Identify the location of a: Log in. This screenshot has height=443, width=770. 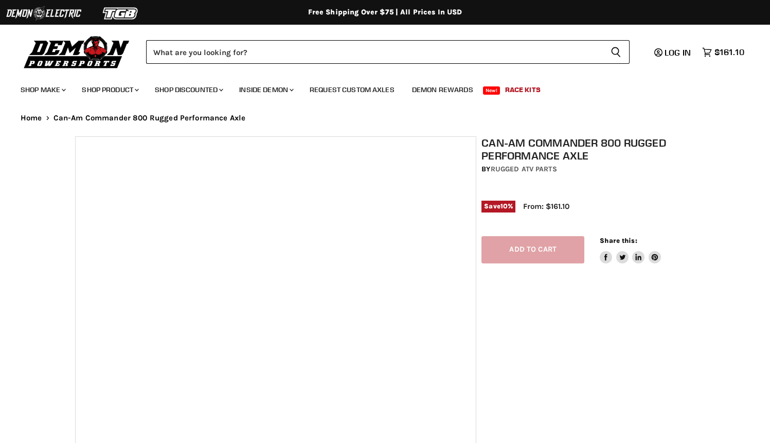
(673, 52).